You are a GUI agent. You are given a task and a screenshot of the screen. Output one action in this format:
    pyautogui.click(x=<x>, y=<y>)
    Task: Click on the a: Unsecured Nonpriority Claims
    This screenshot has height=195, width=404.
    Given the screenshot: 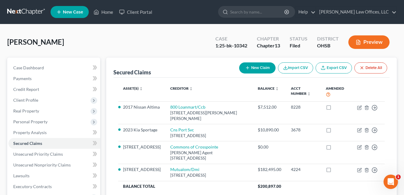 What is the action you would take?
    pyautogui.click(x=54, y=165)
    